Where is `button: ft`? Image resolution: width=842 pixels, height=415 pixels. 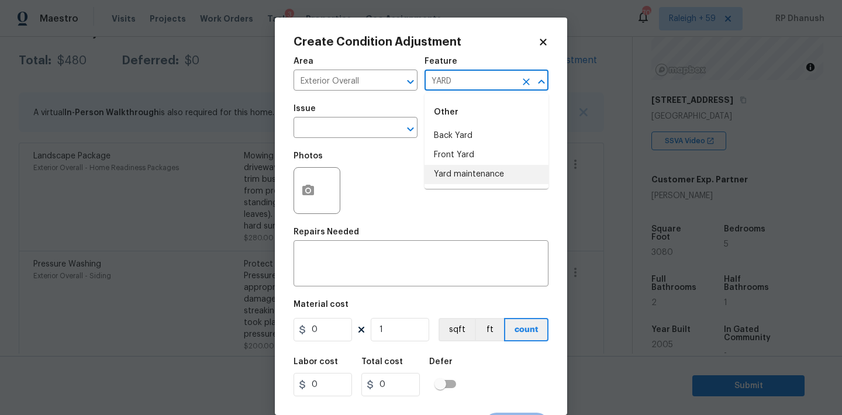 button: ft is located at coordinates (489, 330).